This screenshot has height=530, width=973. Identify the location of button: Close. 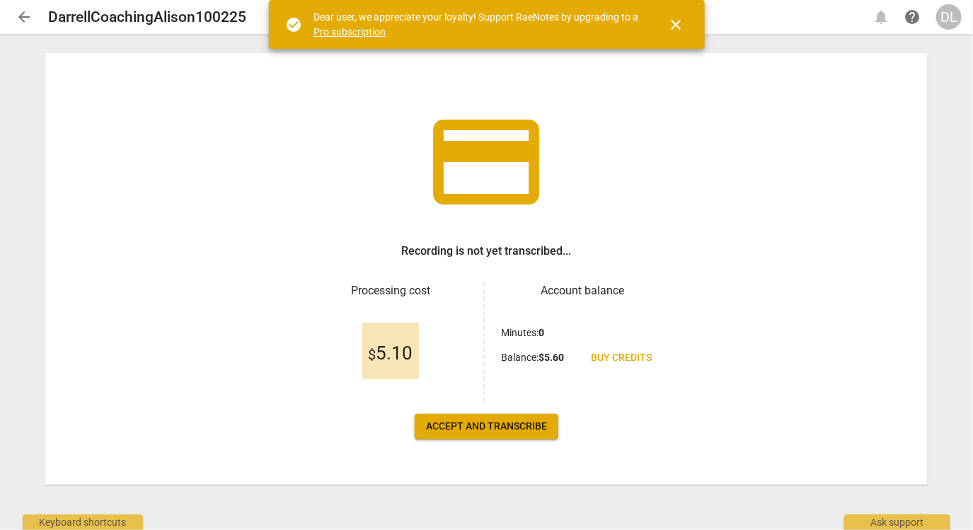
(676, 25).